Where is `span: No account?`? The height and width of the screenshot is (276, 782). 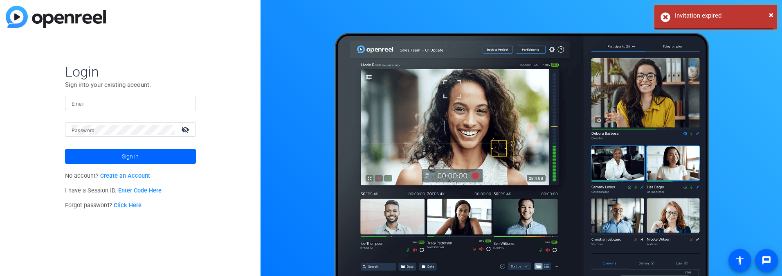 span: No account? is located at coordinates (108, 175).